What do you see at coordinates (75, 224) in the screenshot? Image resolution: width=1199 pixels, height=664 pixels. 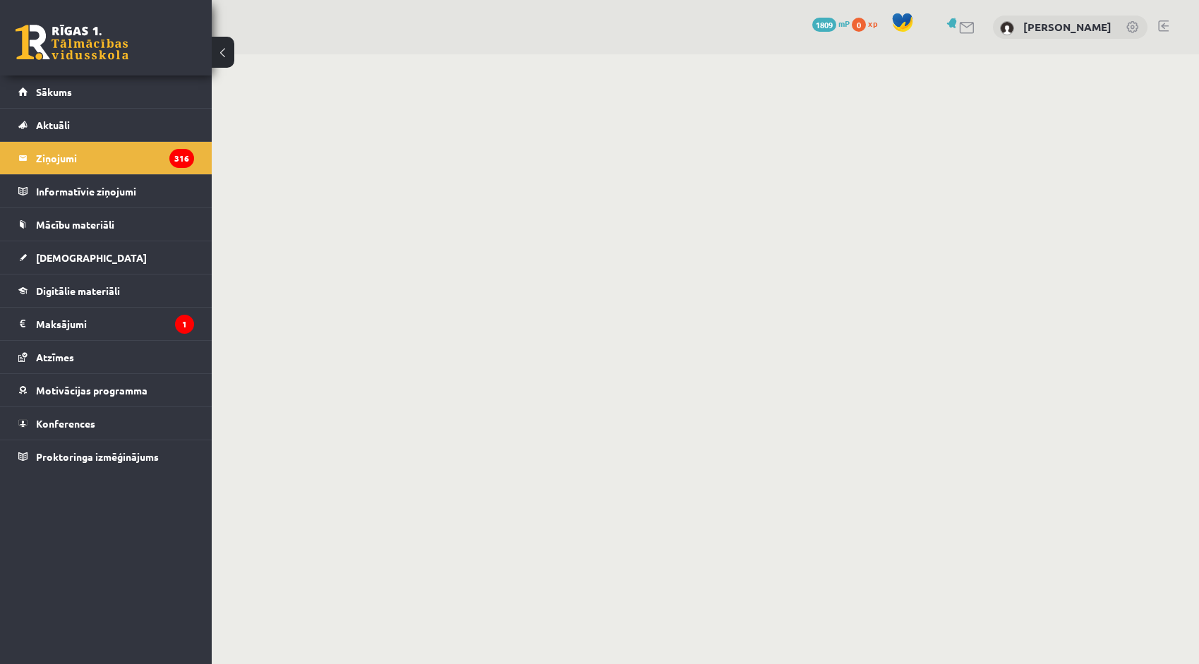 I see `span: Mācību materiāli` at bounding box center [75, 224].